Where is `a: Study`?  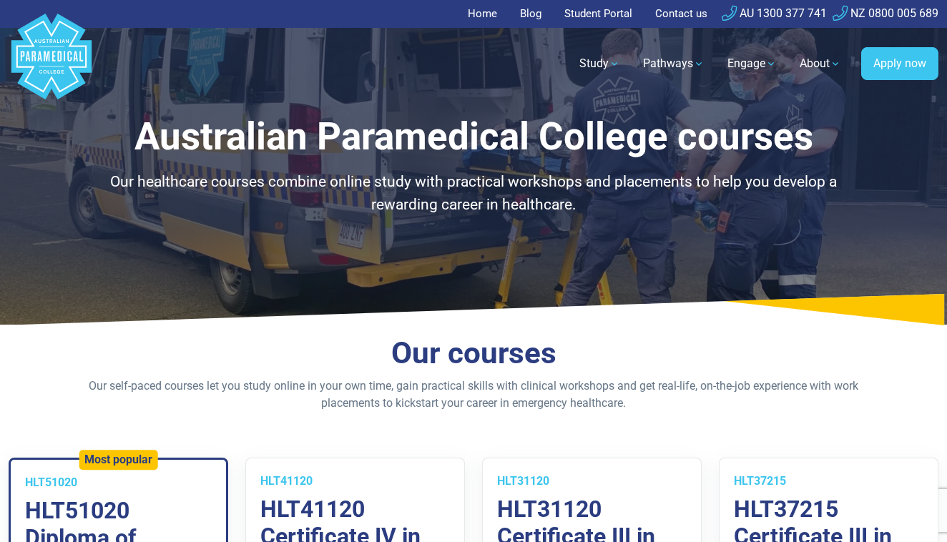 a: Study is located at coordinates (599, 64).